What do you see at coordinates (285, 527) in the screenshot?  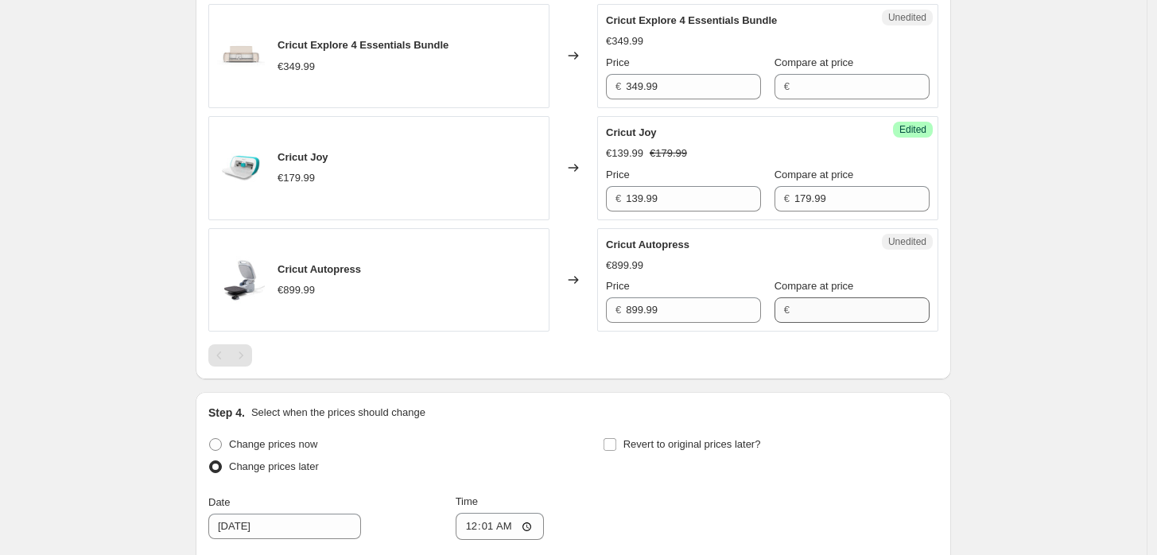 I see `input: 10/4/2025` at bounding box center [285, 527].